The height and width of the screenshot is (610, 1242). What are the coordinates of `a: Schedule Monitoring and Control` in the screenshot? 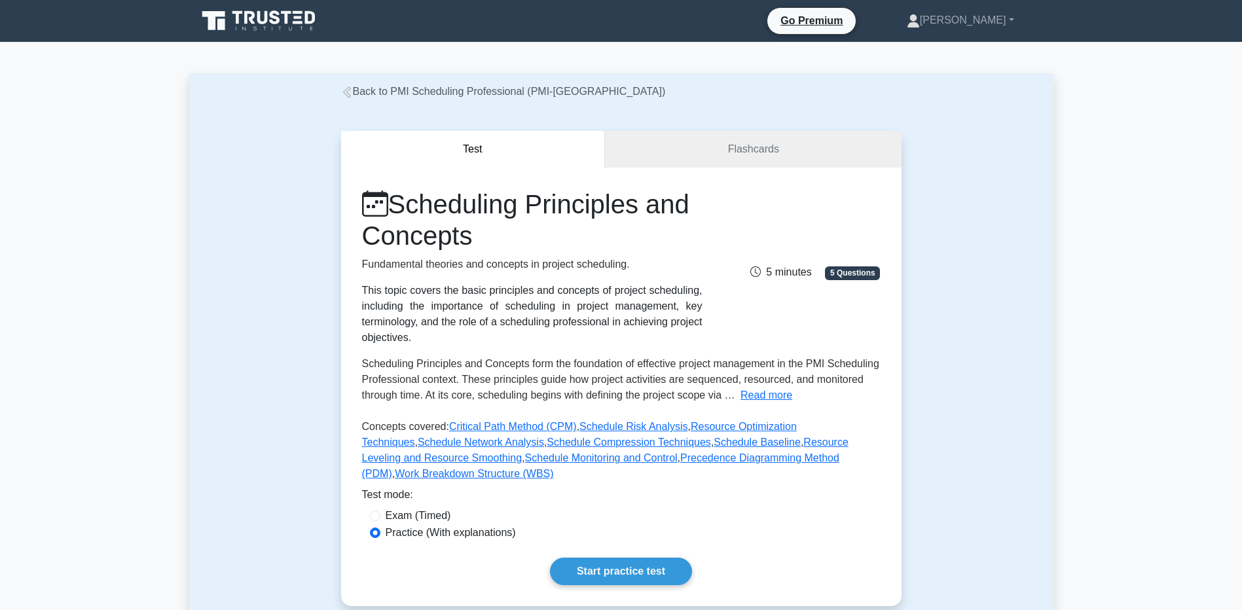 It's located at (601, 458).